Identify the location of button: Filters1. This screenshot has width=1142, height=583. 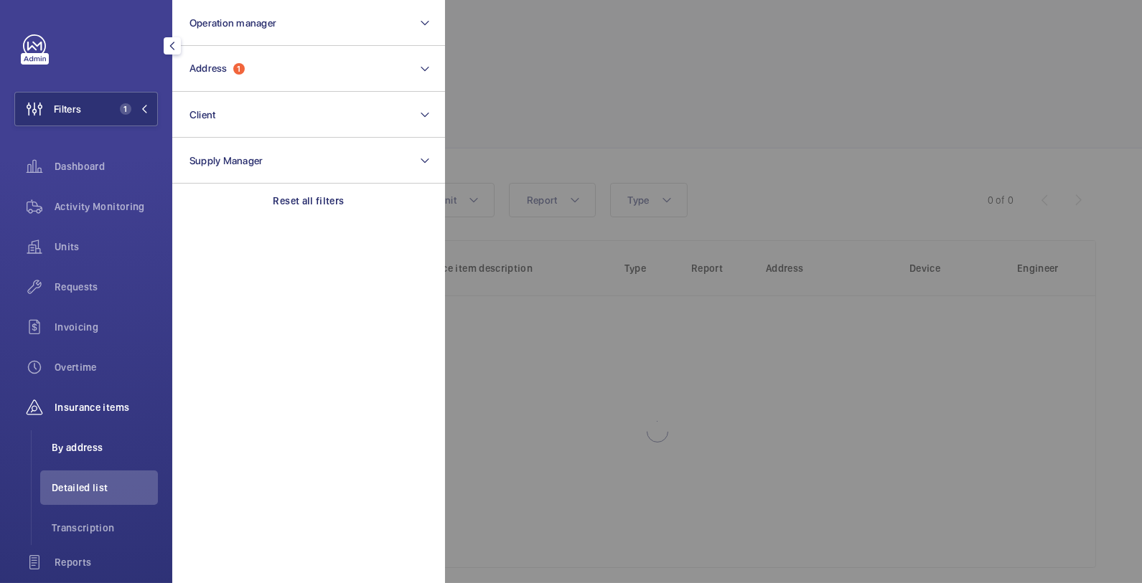
(86, 109).